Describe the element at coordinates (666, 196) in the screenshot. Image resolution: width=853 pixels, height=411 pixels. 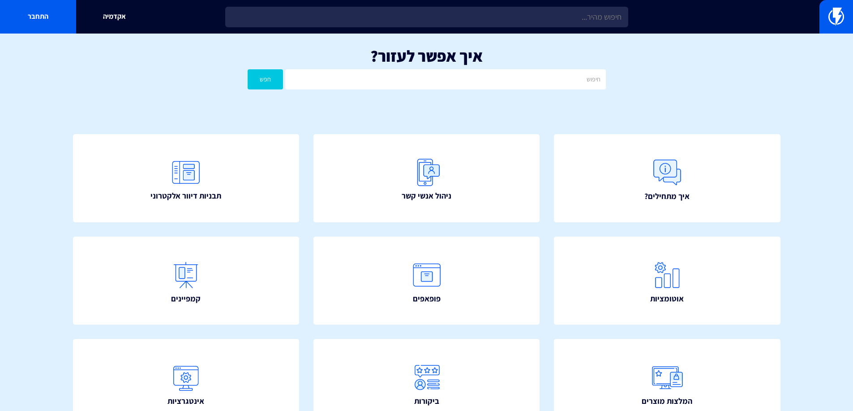
I see `span: איך מתחילים?` at that location.